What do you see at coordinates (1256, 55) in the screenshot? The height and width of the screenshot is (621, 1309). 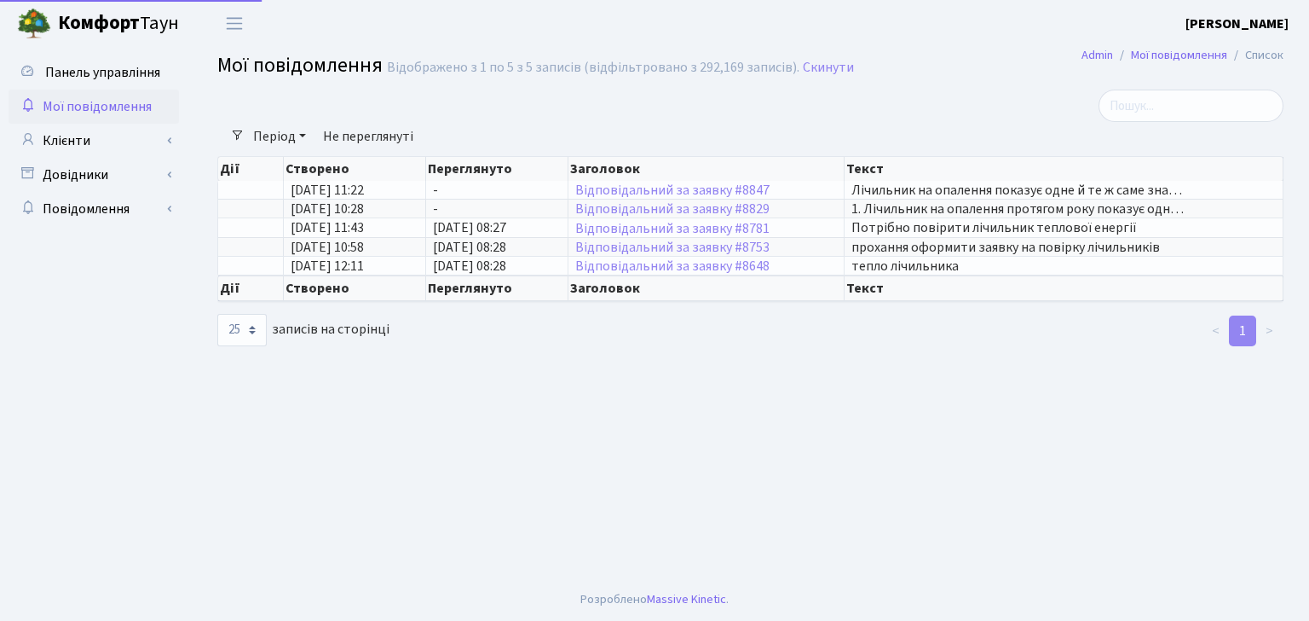 I see `li: Список` at bounding box center [1256, 55].